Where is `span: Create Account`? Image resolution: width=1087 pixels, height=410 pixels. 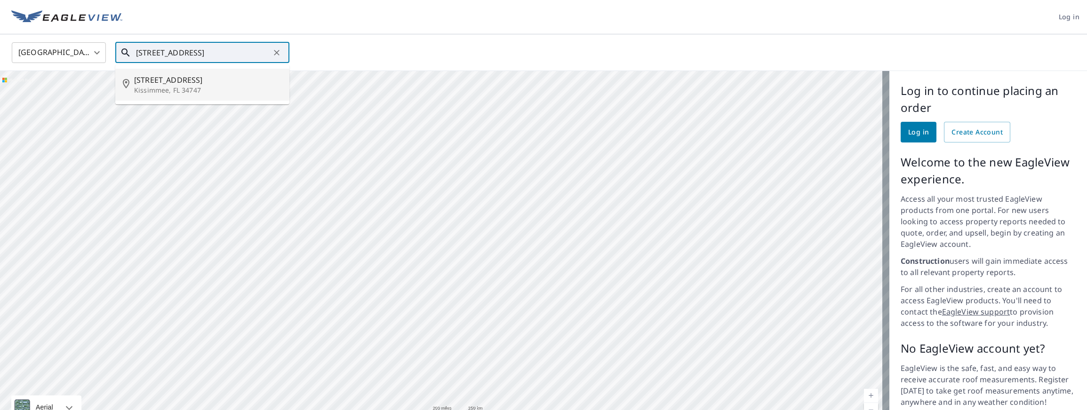 span: Create Account is located at coordinates (977, 132).